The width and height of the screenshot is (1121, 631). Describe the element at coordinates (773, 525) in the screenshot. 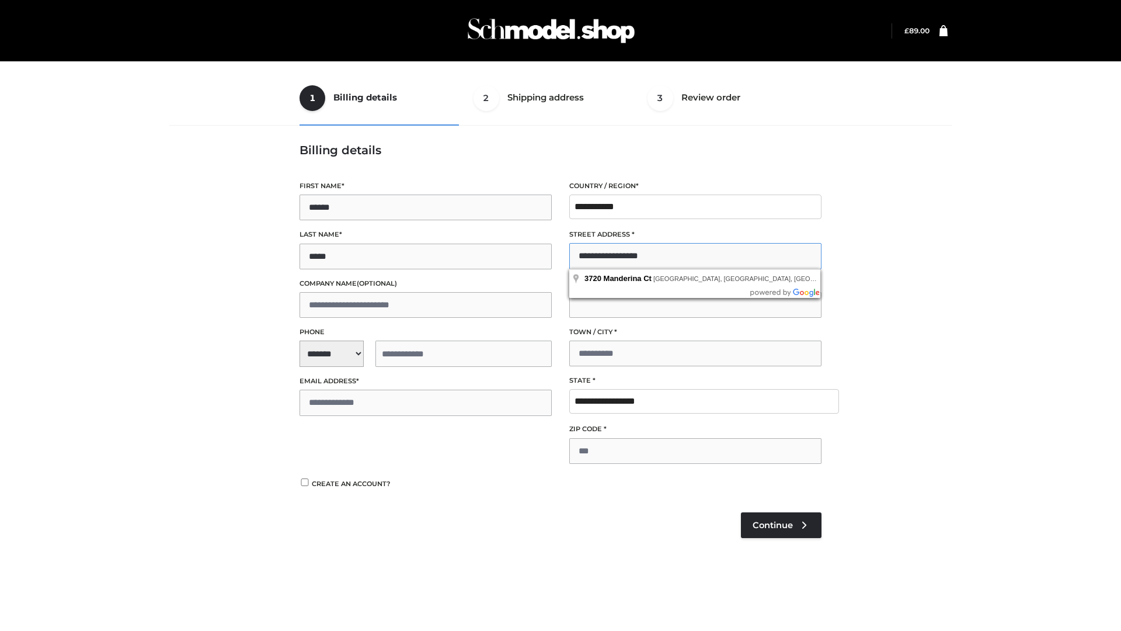

I see `span: Continue` at that location.